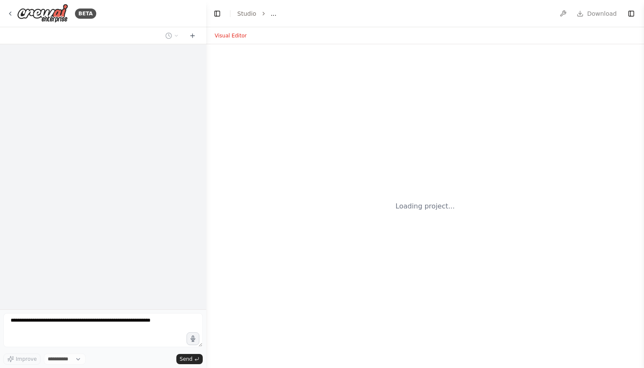 Image resolution: width=644 pixels, height=368 pixels. I want to click on button: Hide left sidebar, so click(217, 14).